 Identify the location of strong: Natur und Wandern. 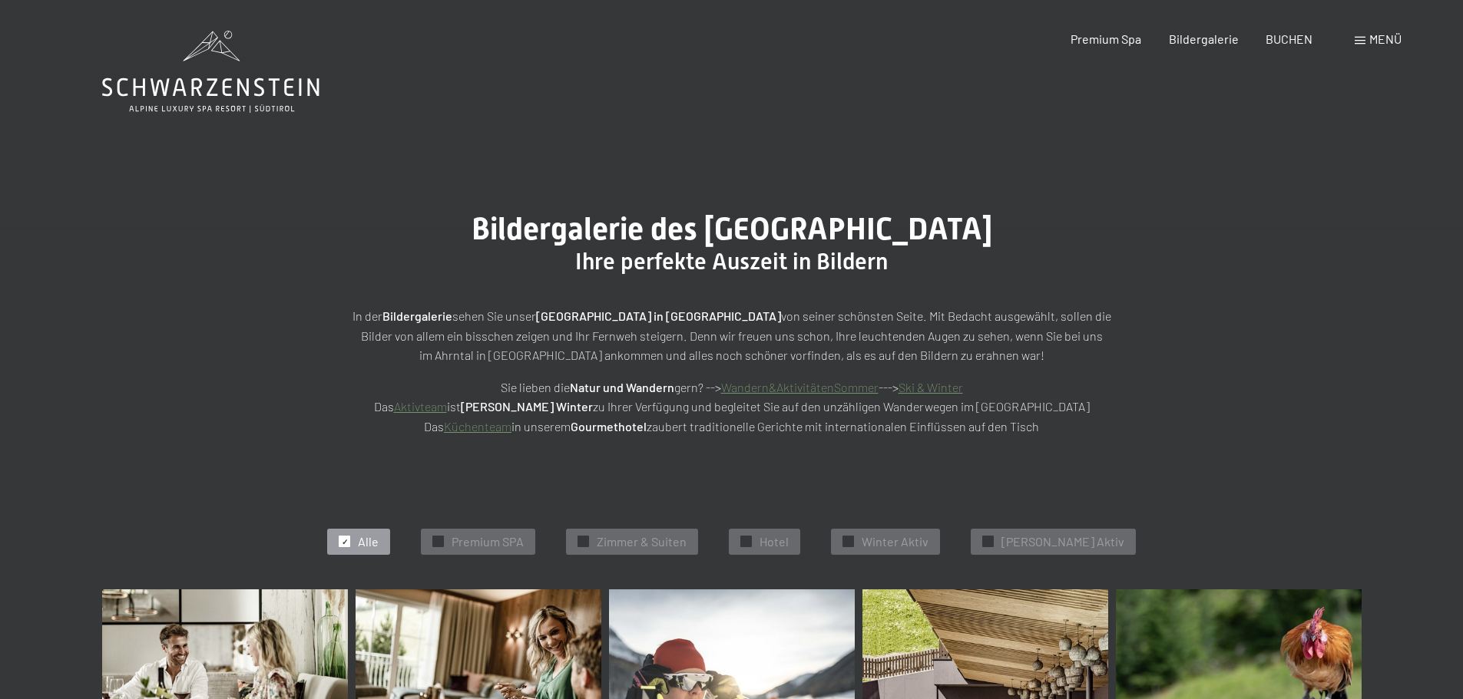
(622, 387).